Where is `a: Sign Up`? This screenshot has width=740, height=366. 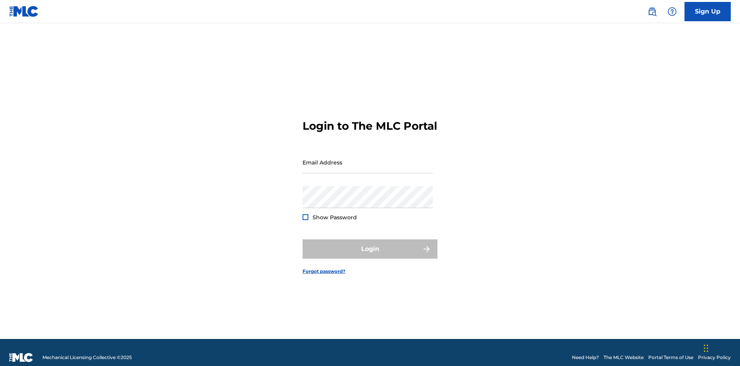 a: Sign Up is located at coordinates (708, 12).